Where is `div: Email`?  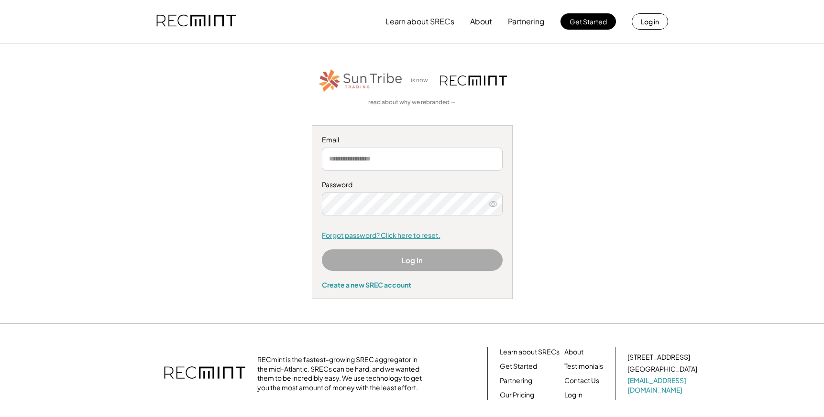 div: Email is located at coordinates (412, 140).